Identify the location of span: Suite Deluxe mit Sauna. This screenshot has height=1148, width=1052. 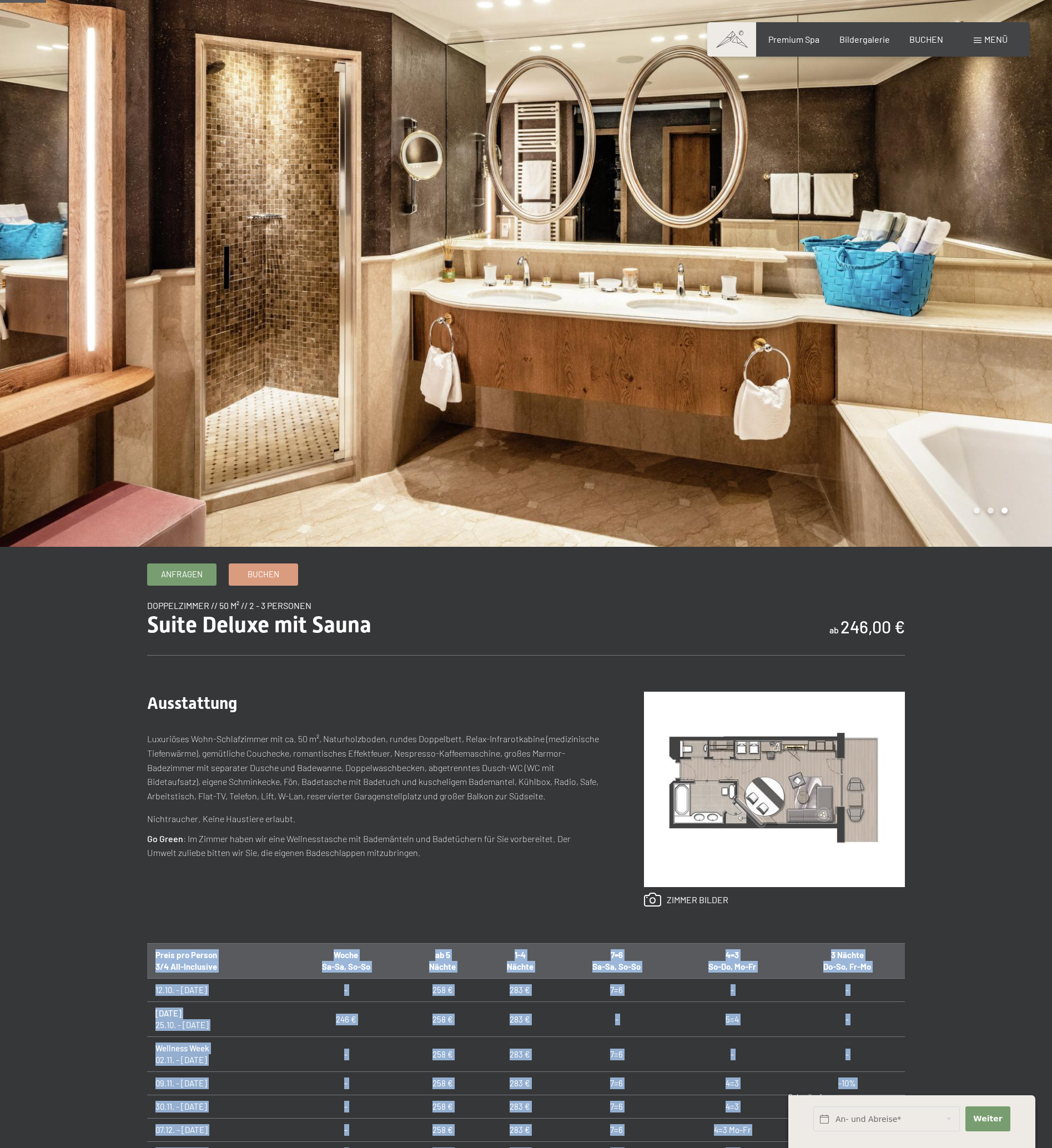
(259, 625).